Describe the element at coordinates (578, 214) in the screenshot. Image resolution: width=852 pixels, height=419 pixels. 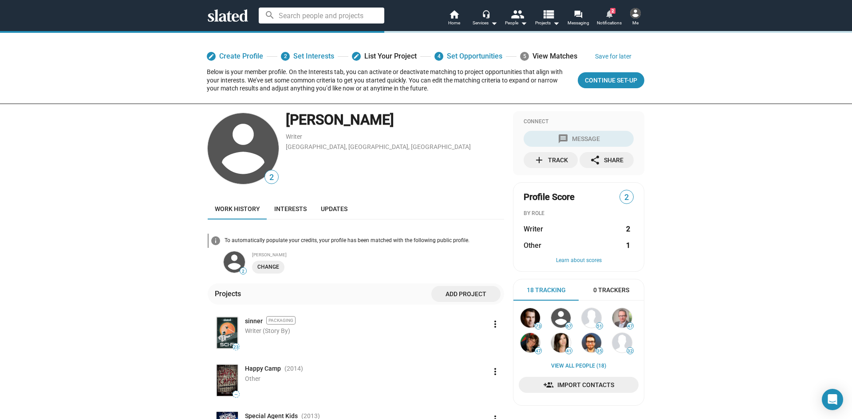
I see `div: BY ROLE` at that location.